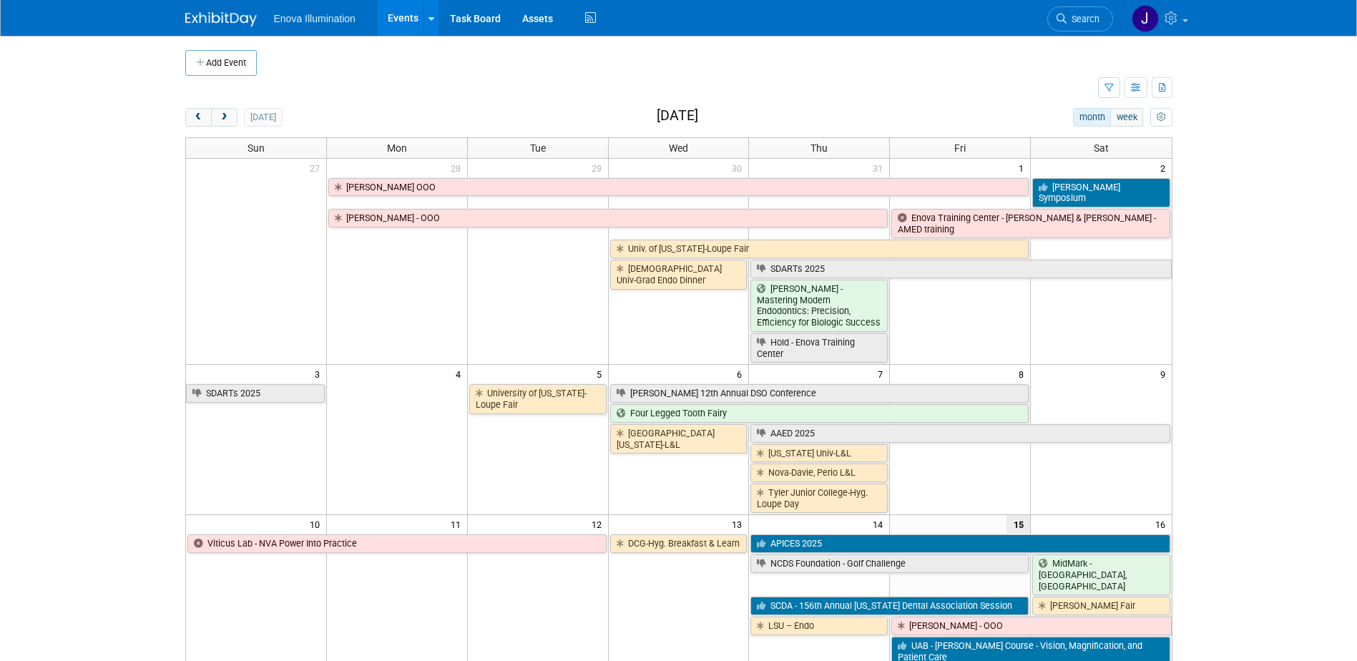 Image resolution: width=1357 pixels, height=661 pixels. Describe the element at coordinates (819, 626) in the screenshot. I see `a: LSU – Endo` at that location.